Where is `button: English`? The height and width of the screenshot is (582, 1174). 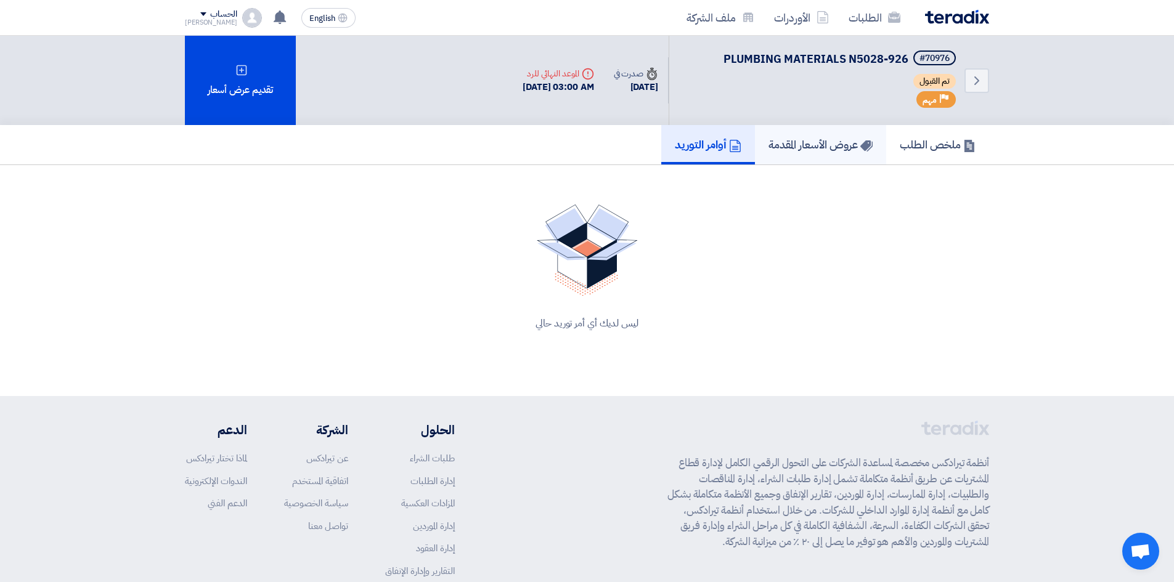 button: English is located at coordinates (328, 18).